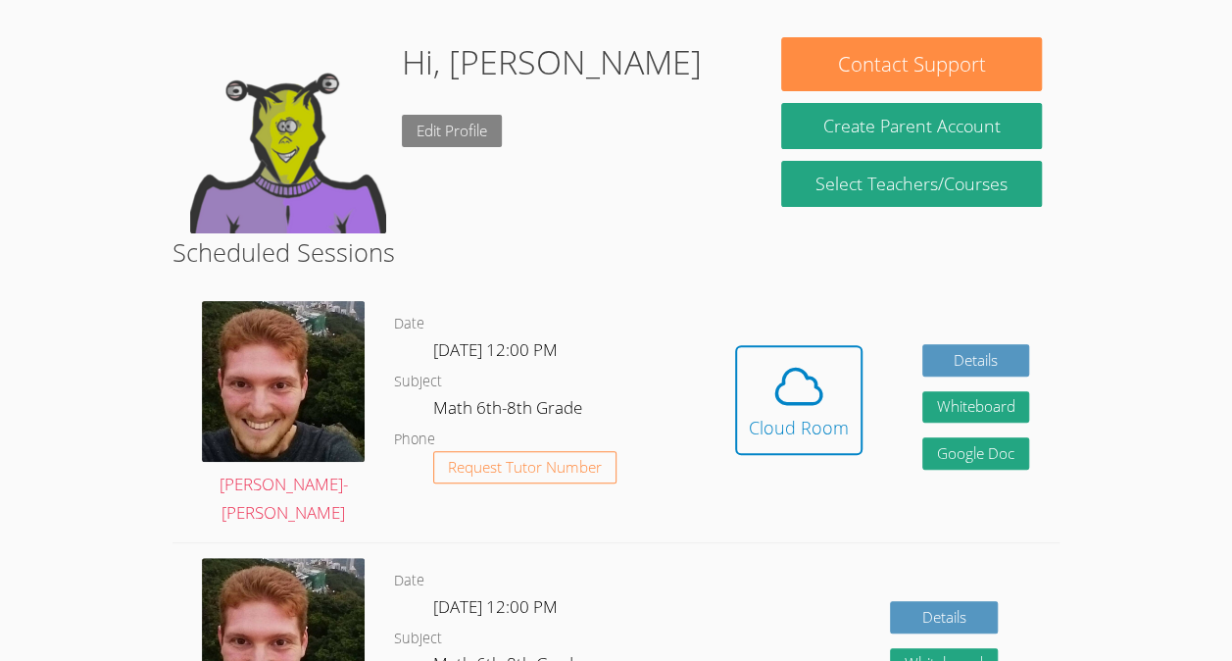 Image resolution: width=1232 pixels, height=661 pixels. What do you see at coordinates (510, 411) in the screenshot?
I see `dd: Math 6th-8th Grade` at bounding box center [510, 411].